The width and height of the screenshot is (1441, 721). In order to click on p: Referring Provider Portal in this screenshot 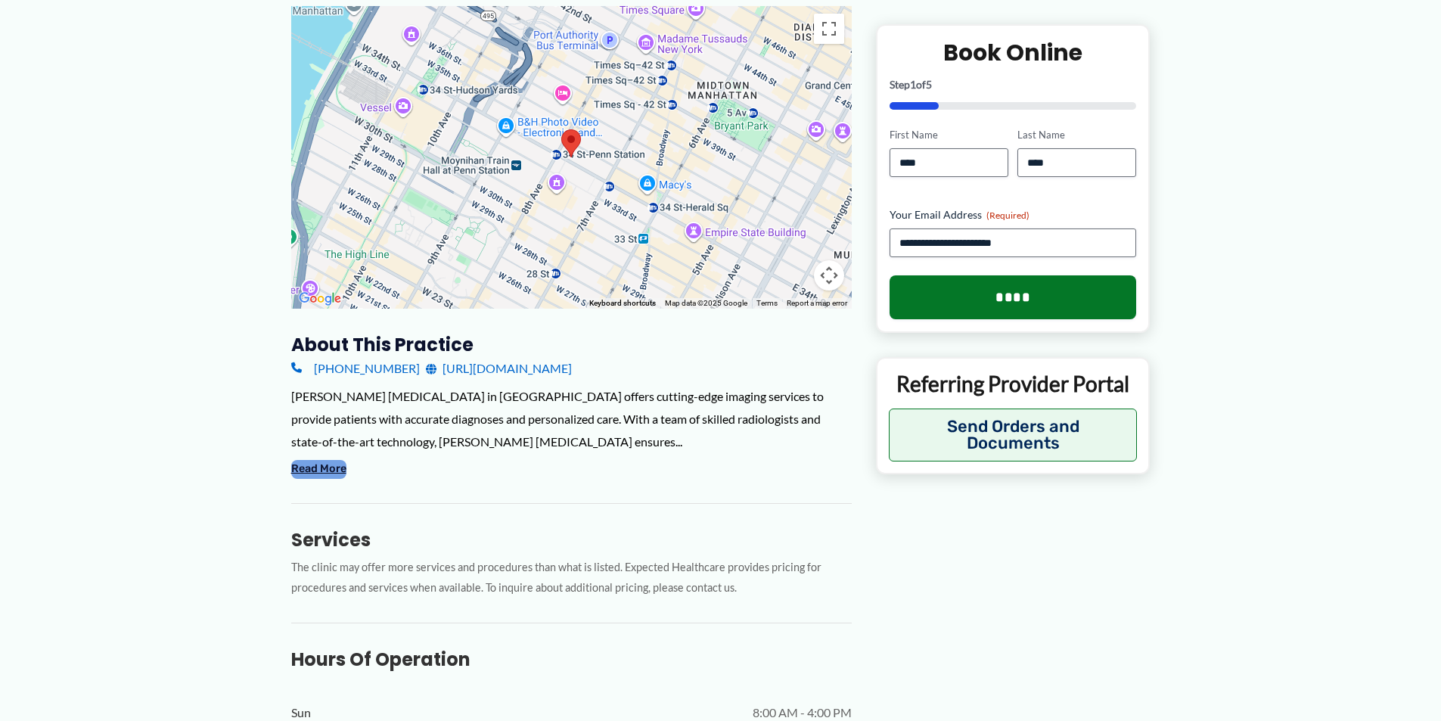, I will do `click(1013, 383)`.